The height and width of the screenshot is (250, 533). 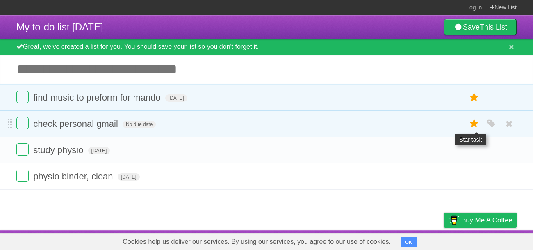 I want to click on img: Buy me a coffee, so click(x=454, y=220).